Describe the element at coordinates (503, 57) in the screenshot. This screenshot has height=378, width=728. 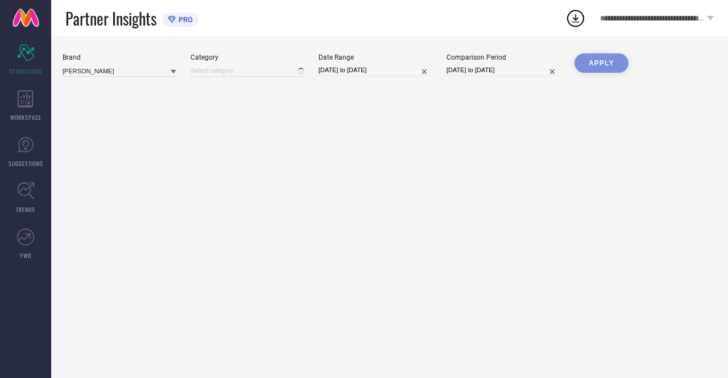
I see `div: Comparison Period` at that location.